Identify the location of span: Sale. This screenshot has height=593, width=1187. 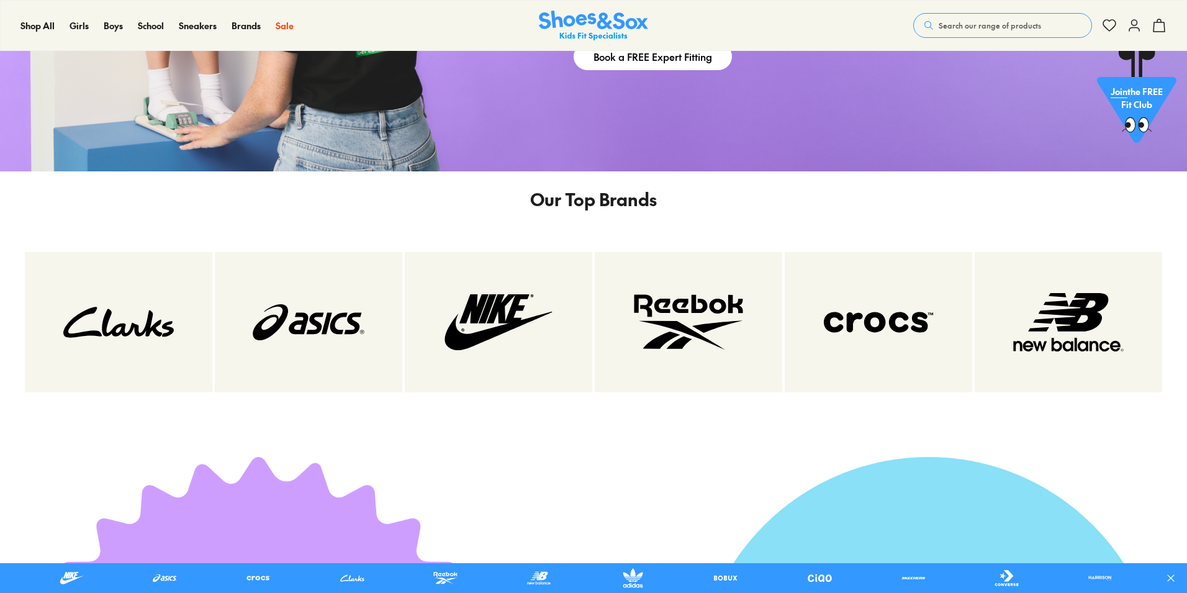
(284, 25).